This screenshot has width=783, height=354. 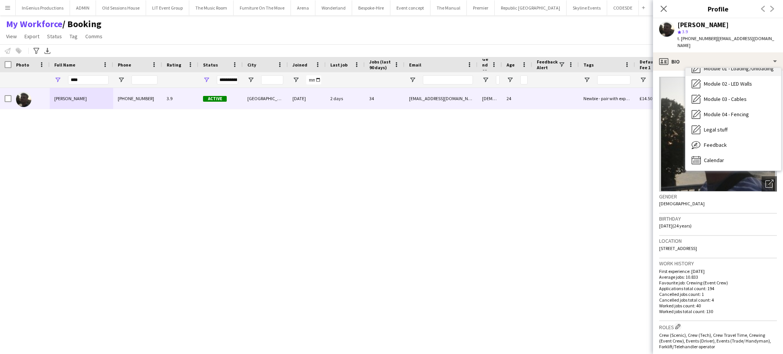 I want to click on img: Louie Applin, so click(x=24, y=99).